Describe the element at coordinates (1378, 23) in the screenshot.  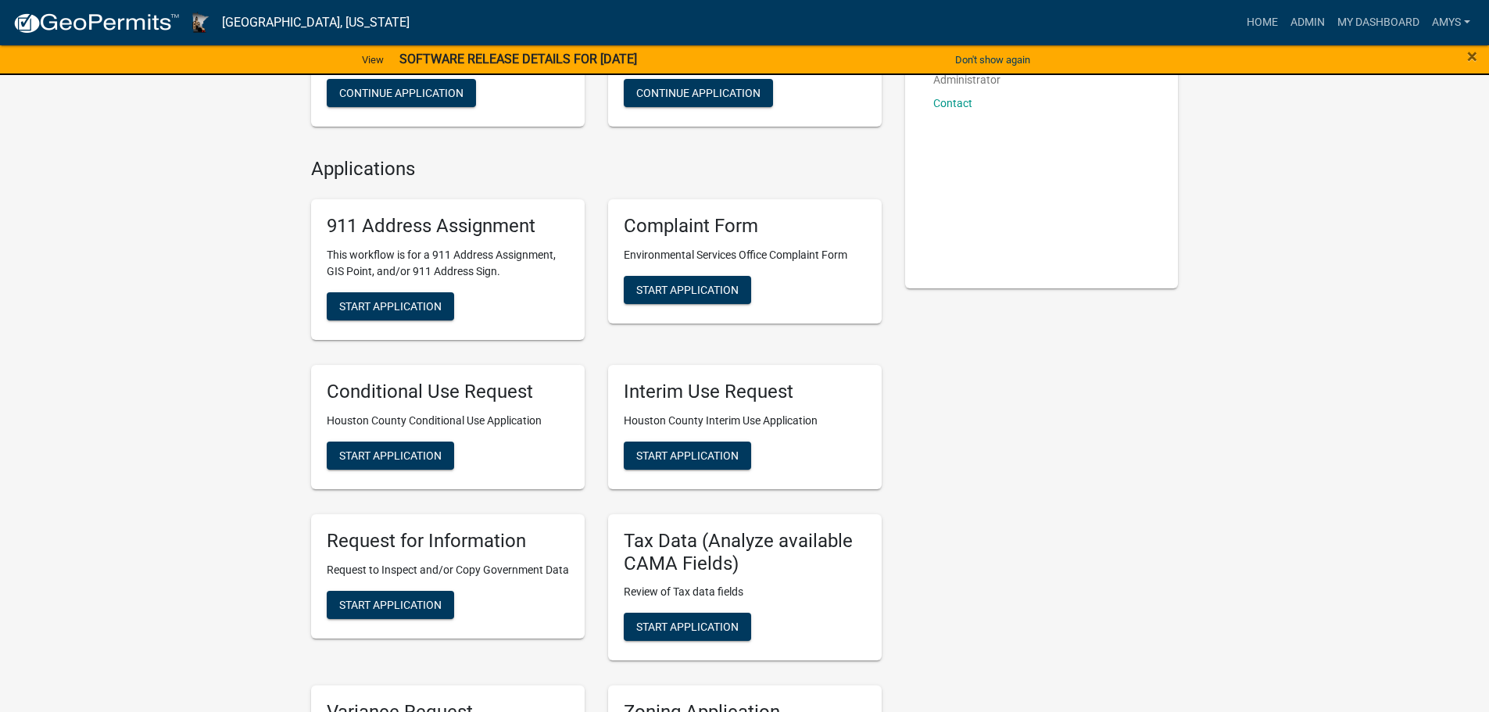
I see `a: My Dashboard` at that location.